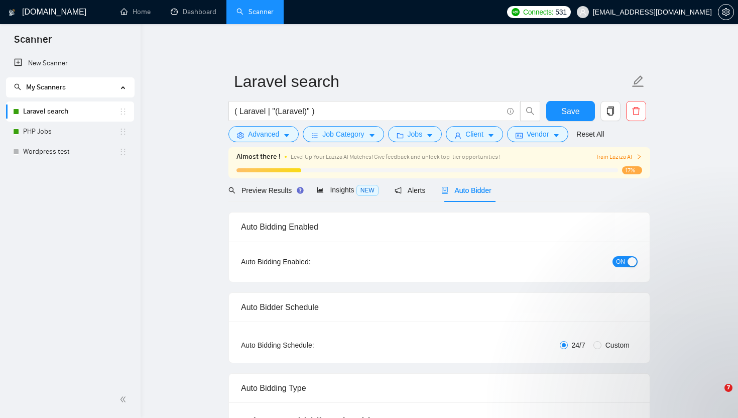 Image resolution: width=738 pixels, height=418 pixels. Describe the element at coordinates (136, 12) in the screenshot. I see `a: homeHome` at that location.